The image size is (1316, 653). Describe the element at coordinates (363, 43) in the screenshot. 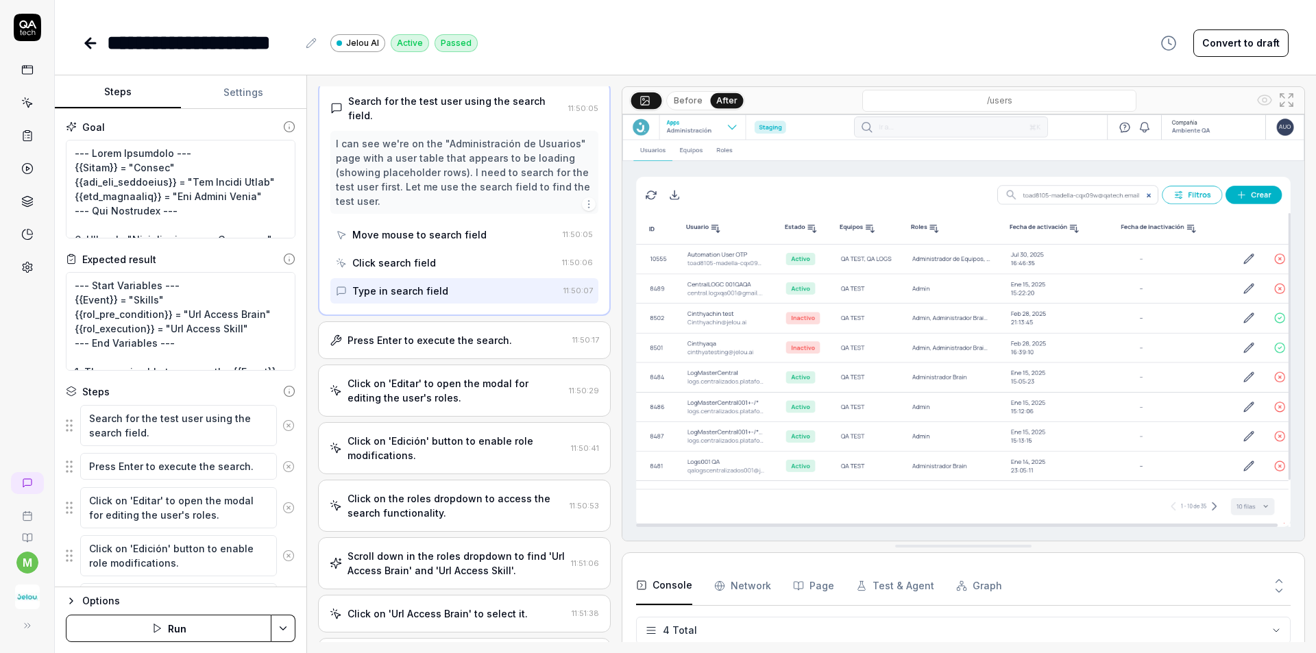

I see `span: Jelou AI` at that location.